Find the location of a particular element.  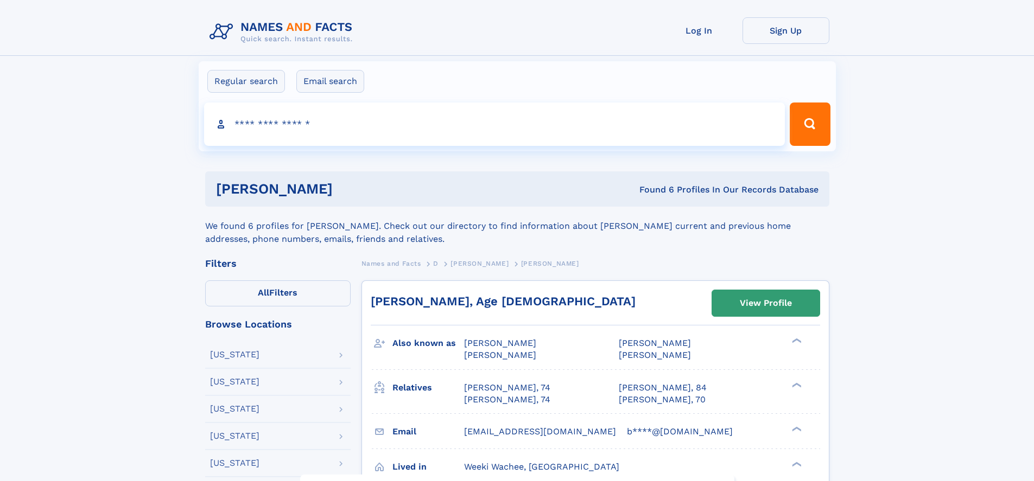

div: Filters is located at coordinates (278, 264).